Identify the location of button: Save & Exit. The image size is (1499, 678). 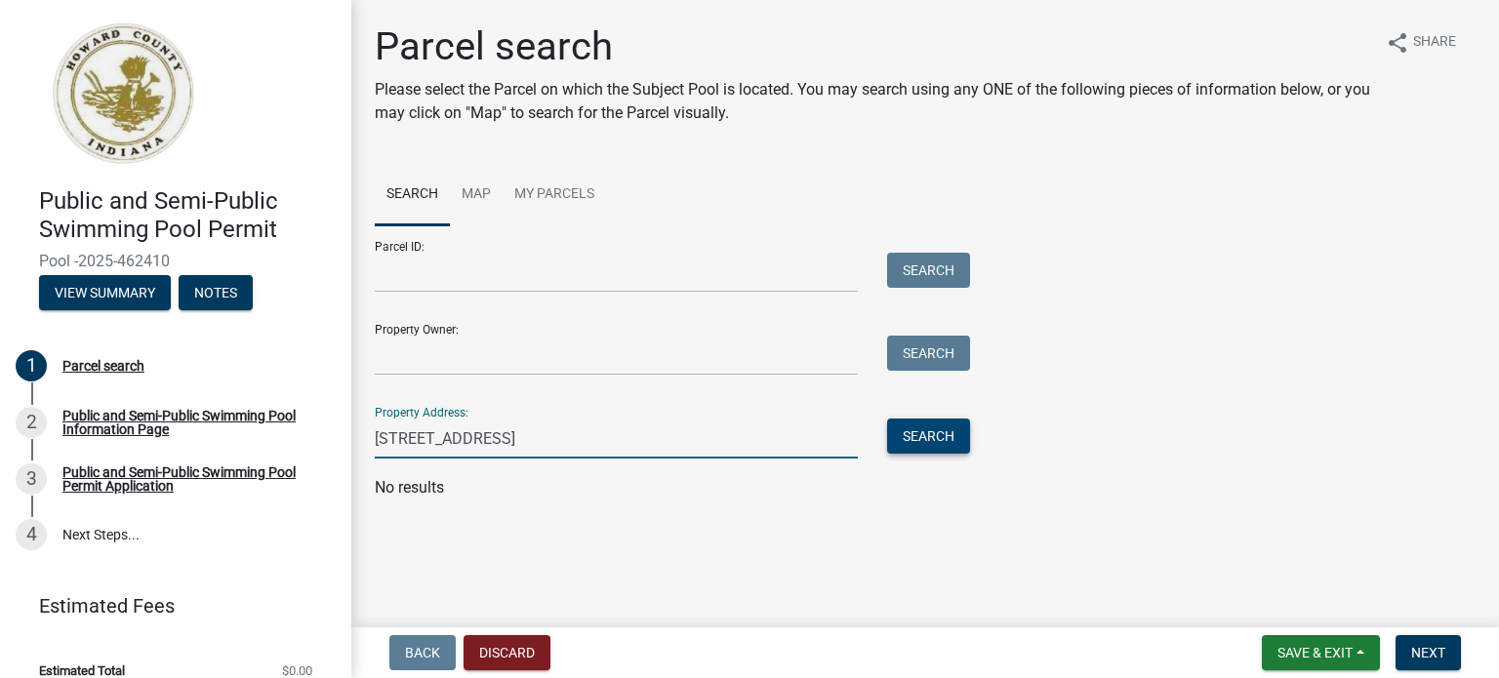
(1321, 653).